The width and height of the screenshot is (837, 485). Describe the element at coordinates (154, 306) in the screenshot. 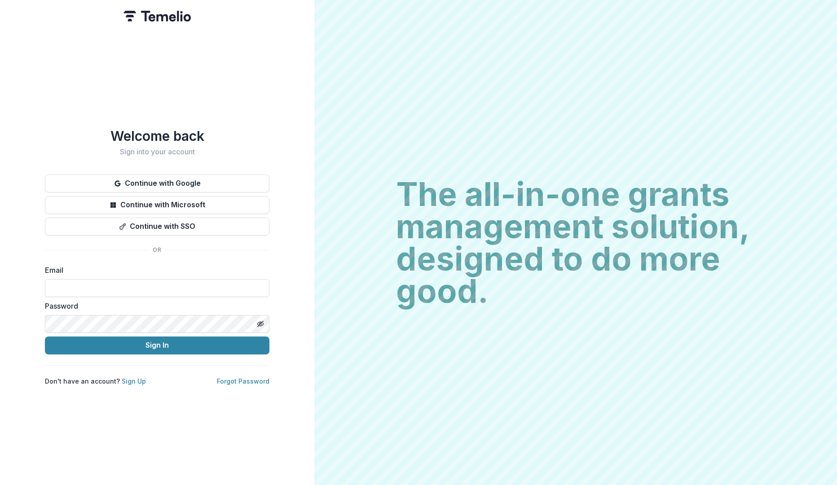

I see `label: Password` at that location.